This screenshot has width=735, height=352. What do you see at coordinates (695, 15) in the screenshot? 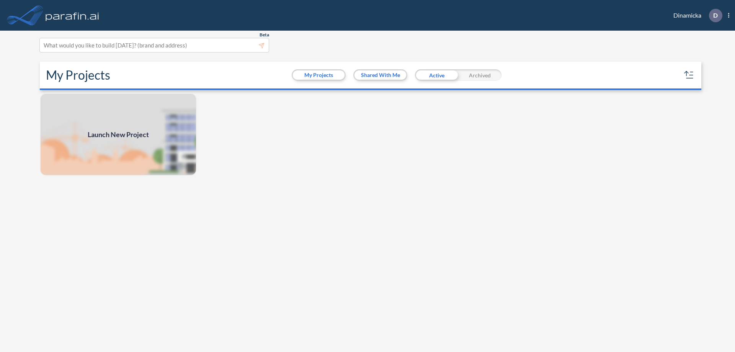
I see `div: Dinamicka` at bounding box center [695, 15].